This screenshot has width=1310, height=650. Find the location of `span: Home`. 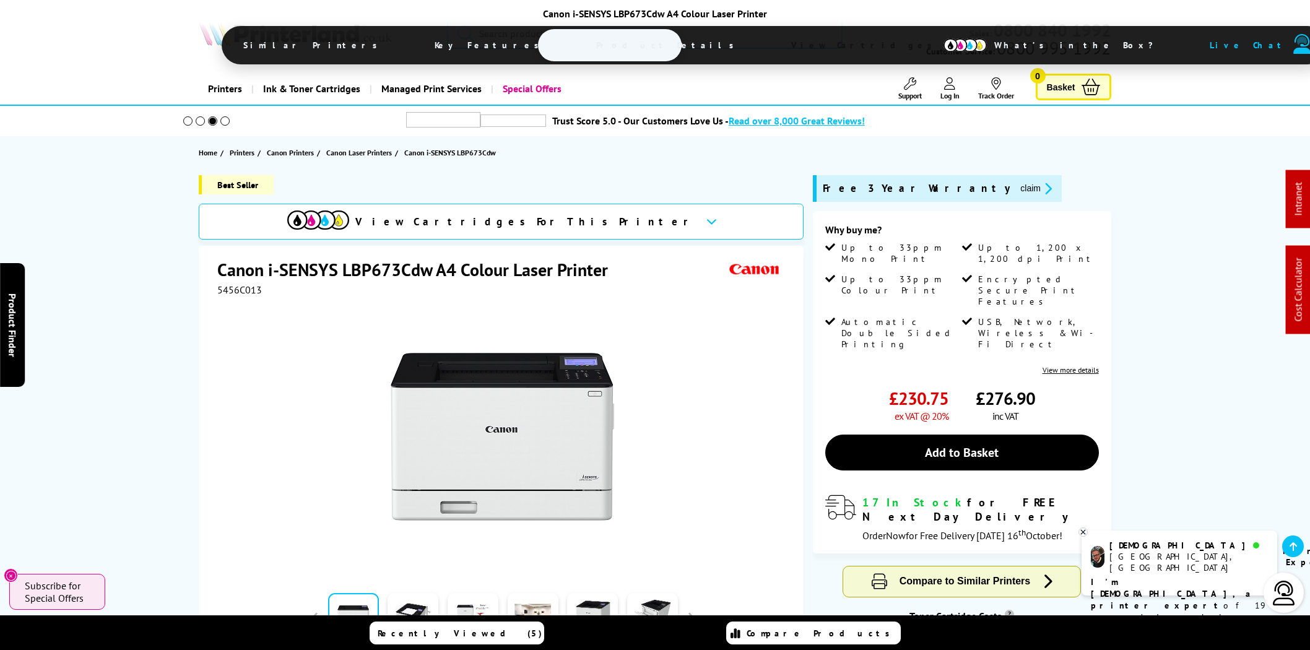

span: Home is located at coordinates (208, 152).